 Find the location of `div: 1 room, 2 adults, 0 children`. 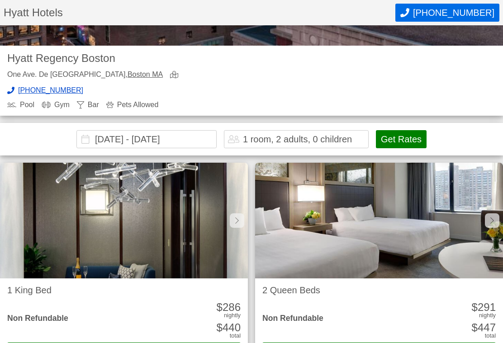

div: 1 room, 2 adults, 0 children is located at coordinates (297, 139).